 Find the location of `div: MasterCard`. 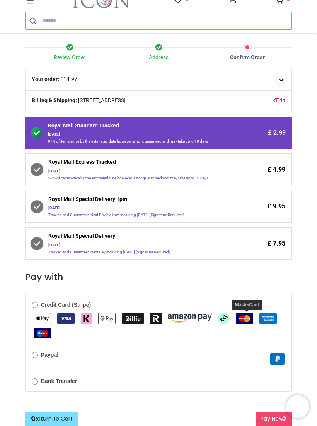

div: MasterCard is located at coordinates (247, 305).